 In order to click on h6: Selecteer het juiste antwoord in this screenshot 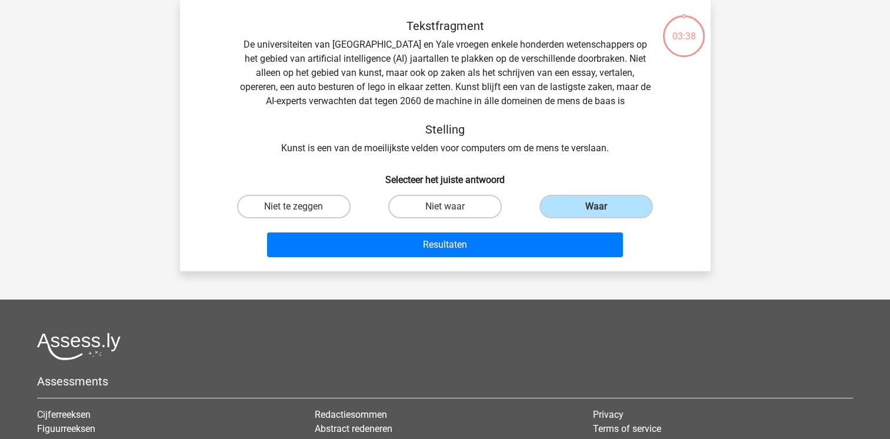, I will do `click(445, 175)`.